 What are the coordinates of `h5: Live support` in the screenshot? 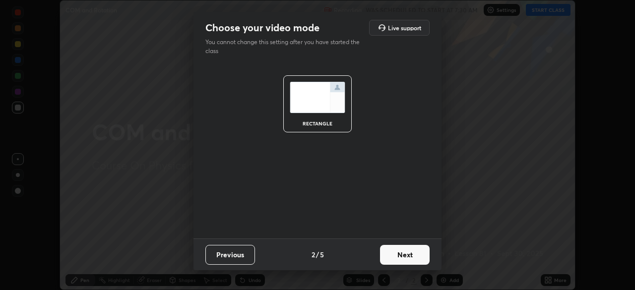 It's located at (404, 28).